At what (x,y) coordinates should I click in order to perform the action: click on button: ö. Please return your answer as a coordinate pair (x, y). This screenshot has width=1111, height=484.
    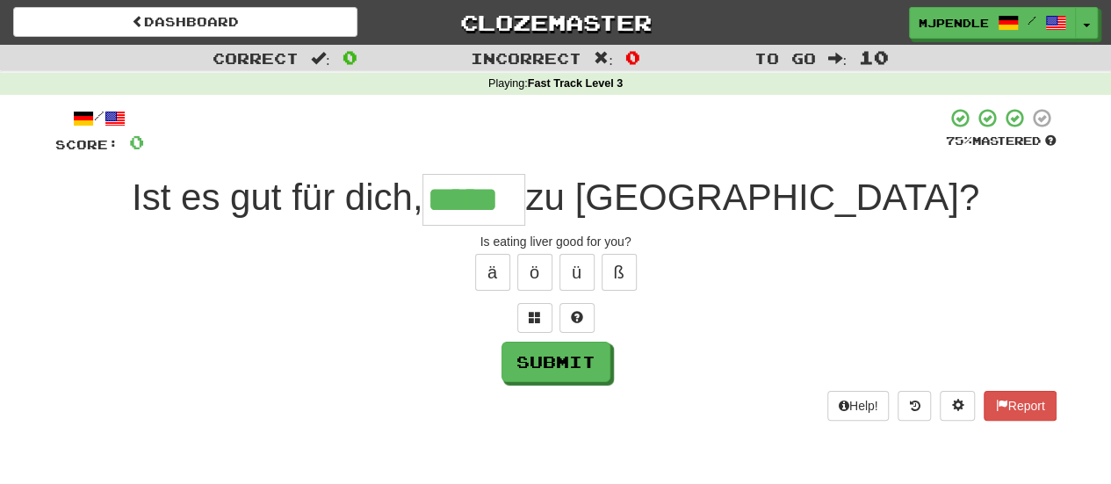
    Looking at the image, I should click on (535, 272).